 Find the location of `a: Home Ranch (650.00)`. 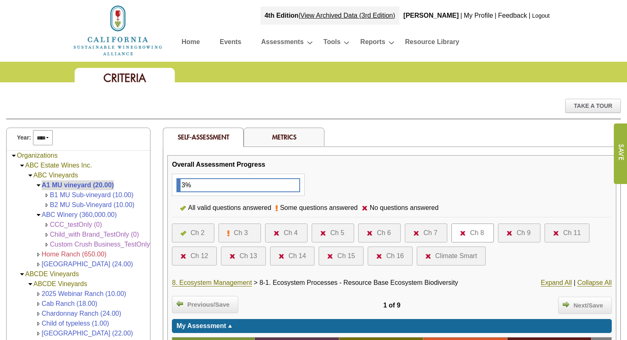

a: Home Ranch (650.00) is located at coordinates (74, 254).